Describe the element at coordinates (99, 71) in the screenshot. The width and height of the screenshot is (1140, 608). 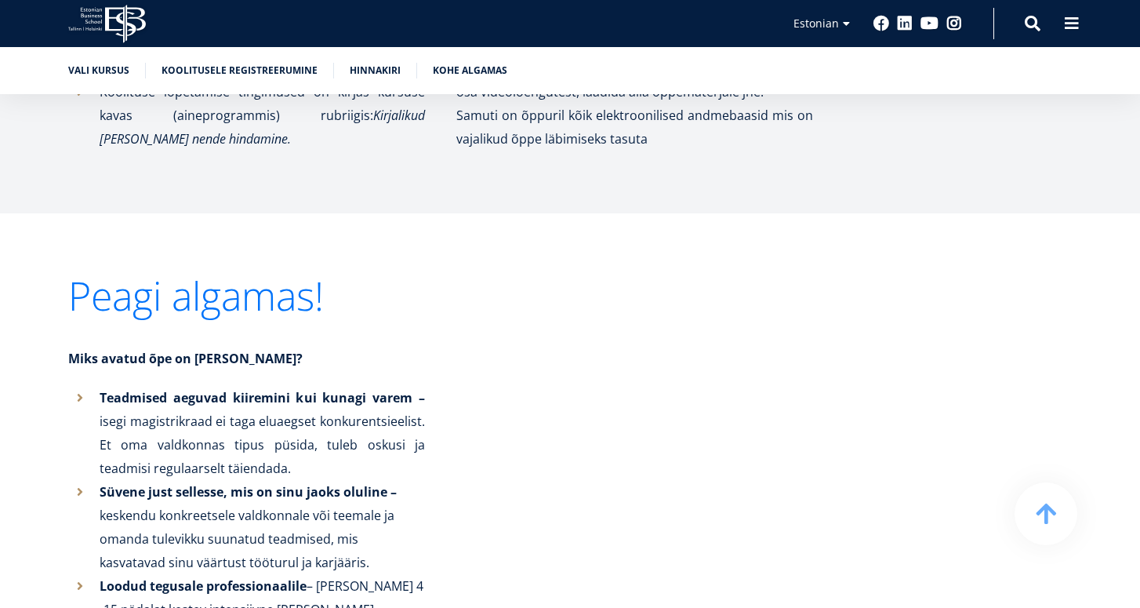
I see `a: Vali kursus` at that location.